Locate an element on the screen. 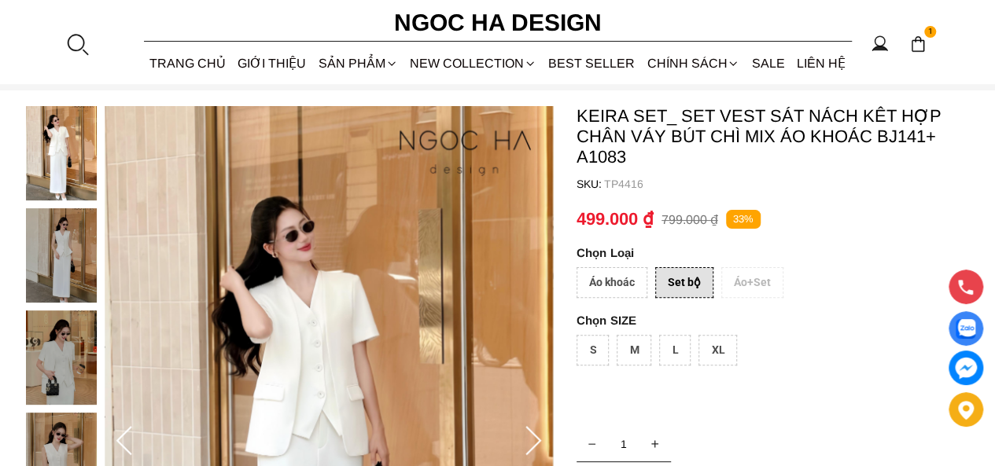 This screenshot has height=466, width=995. img: Display image is located at coordinates (965, 329).